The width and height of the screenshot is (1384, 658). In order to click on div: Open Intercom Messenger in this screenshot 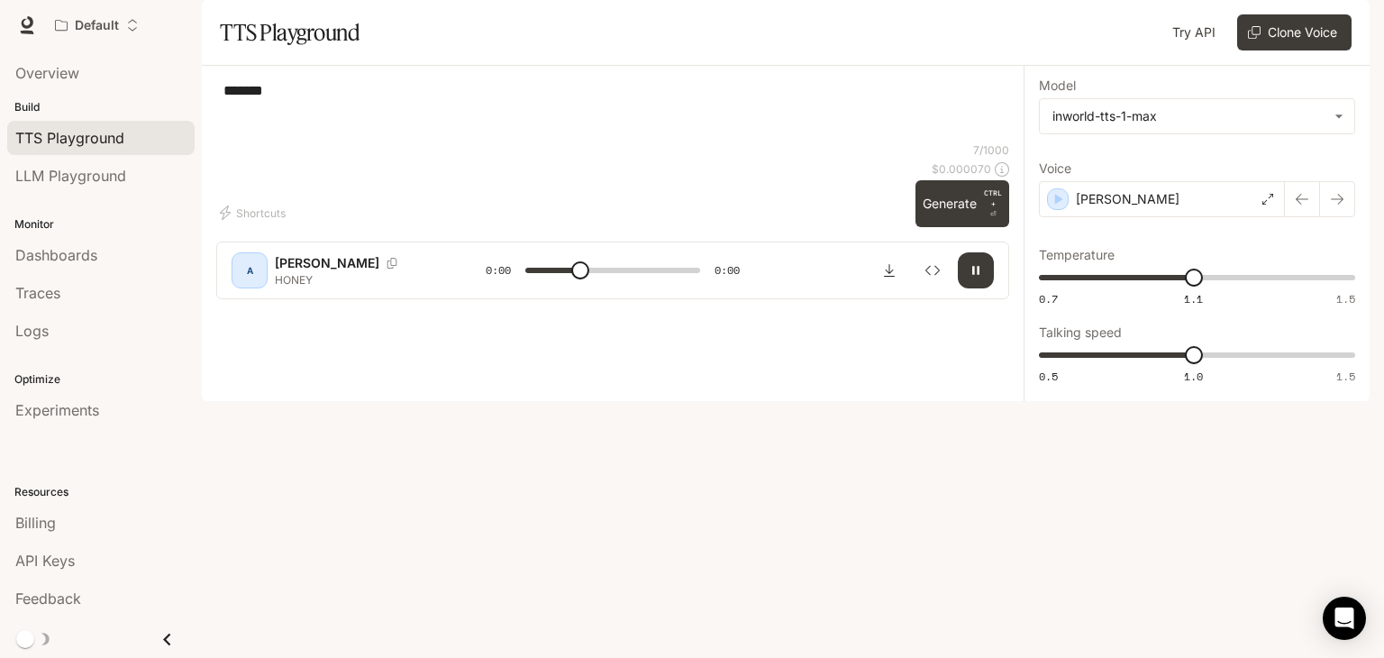, I will do `click(1344, 618)`.